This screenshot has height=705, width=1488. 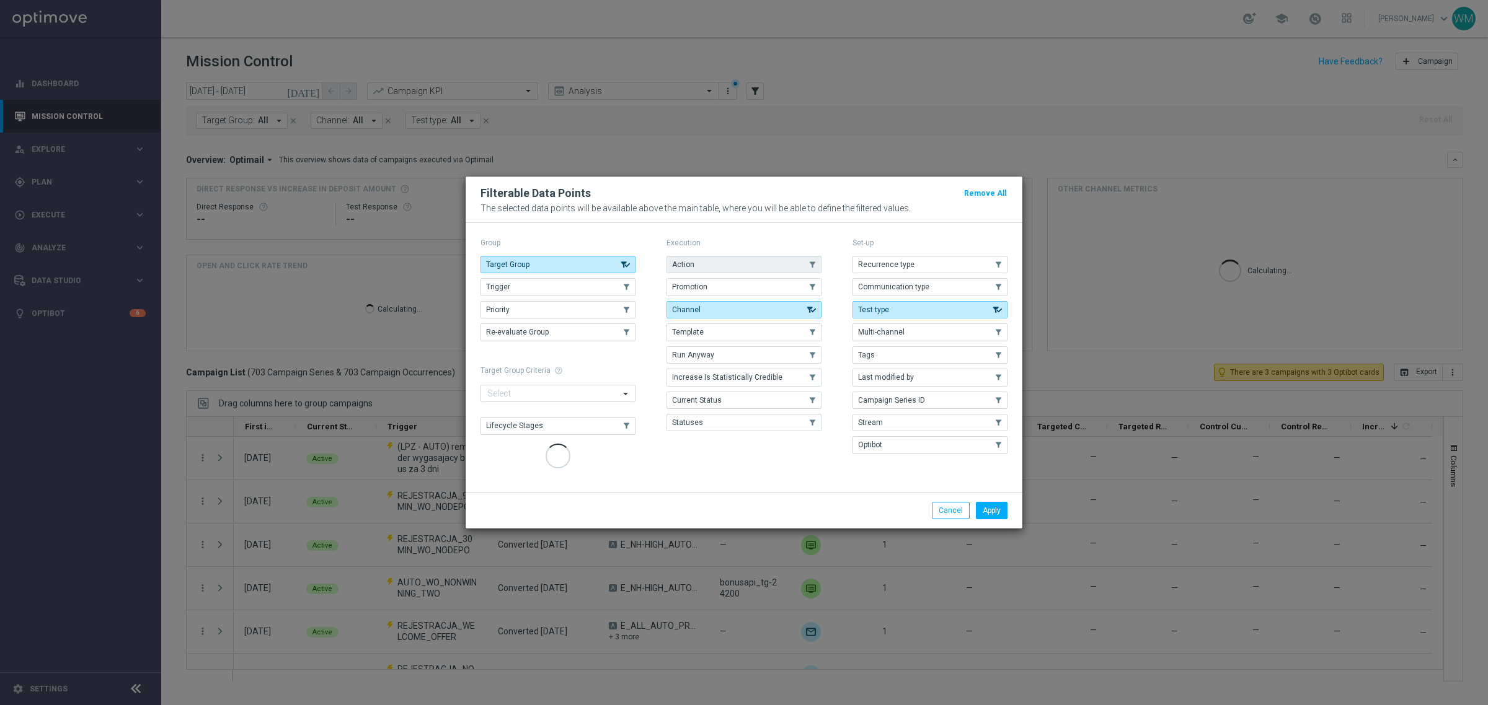 I want to click on span: Run Anyway, so click(x=693, y=355).